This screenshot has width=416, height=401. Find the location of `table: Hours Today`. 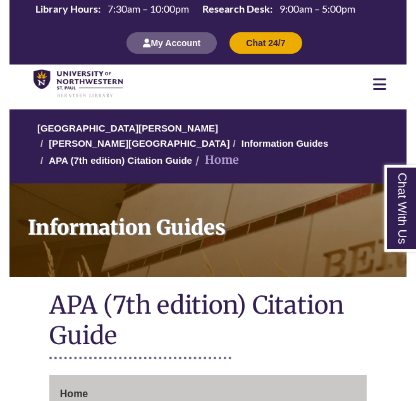

table: Hours Today is located at coordinates (195, 9).